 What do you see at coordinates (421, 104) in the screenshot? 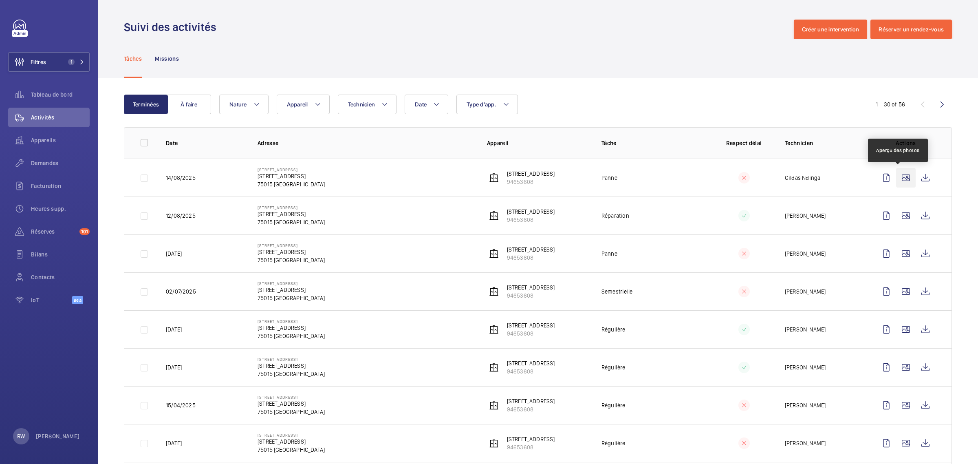
I see `span: Date` at bounding box center [421, 104].